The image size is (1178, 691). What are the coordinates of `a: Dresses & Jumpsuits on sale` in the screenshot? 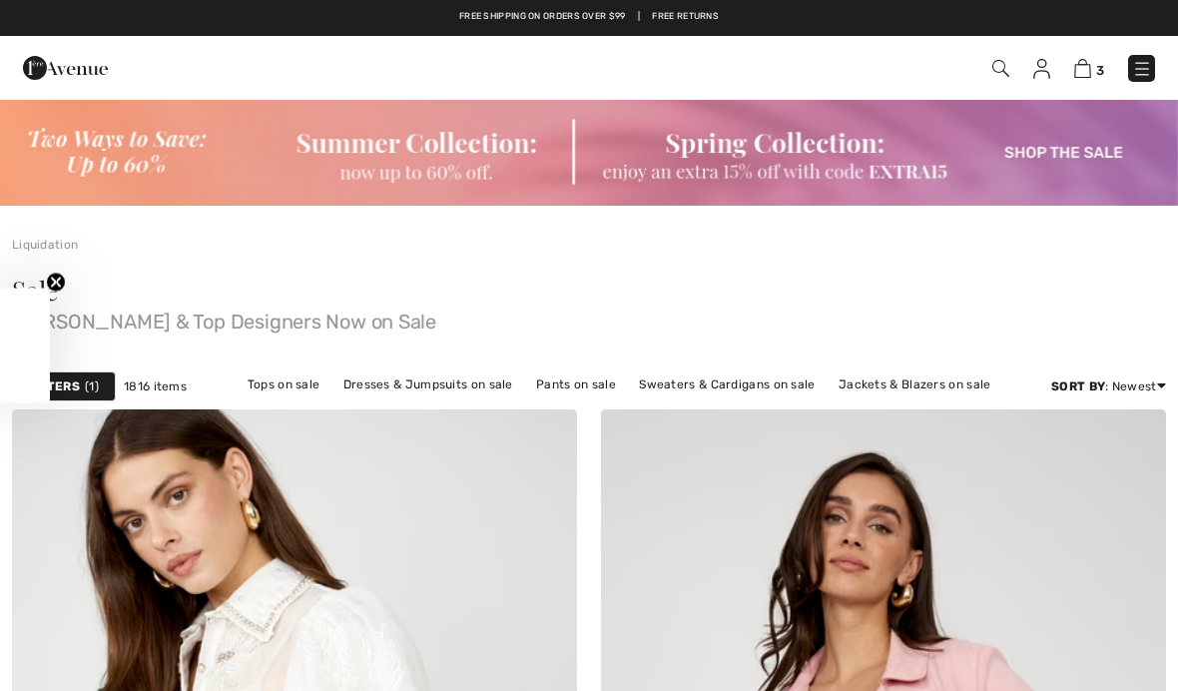 It's located at (428, 384).